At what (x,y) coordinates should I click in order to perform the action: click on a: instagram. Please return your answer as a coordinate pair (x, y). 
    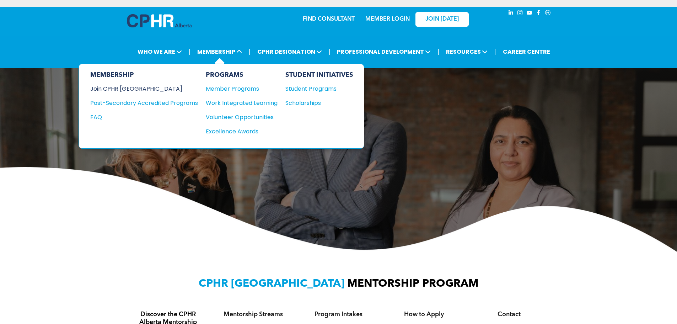
    Looking at the image, I should click on (521, 14).